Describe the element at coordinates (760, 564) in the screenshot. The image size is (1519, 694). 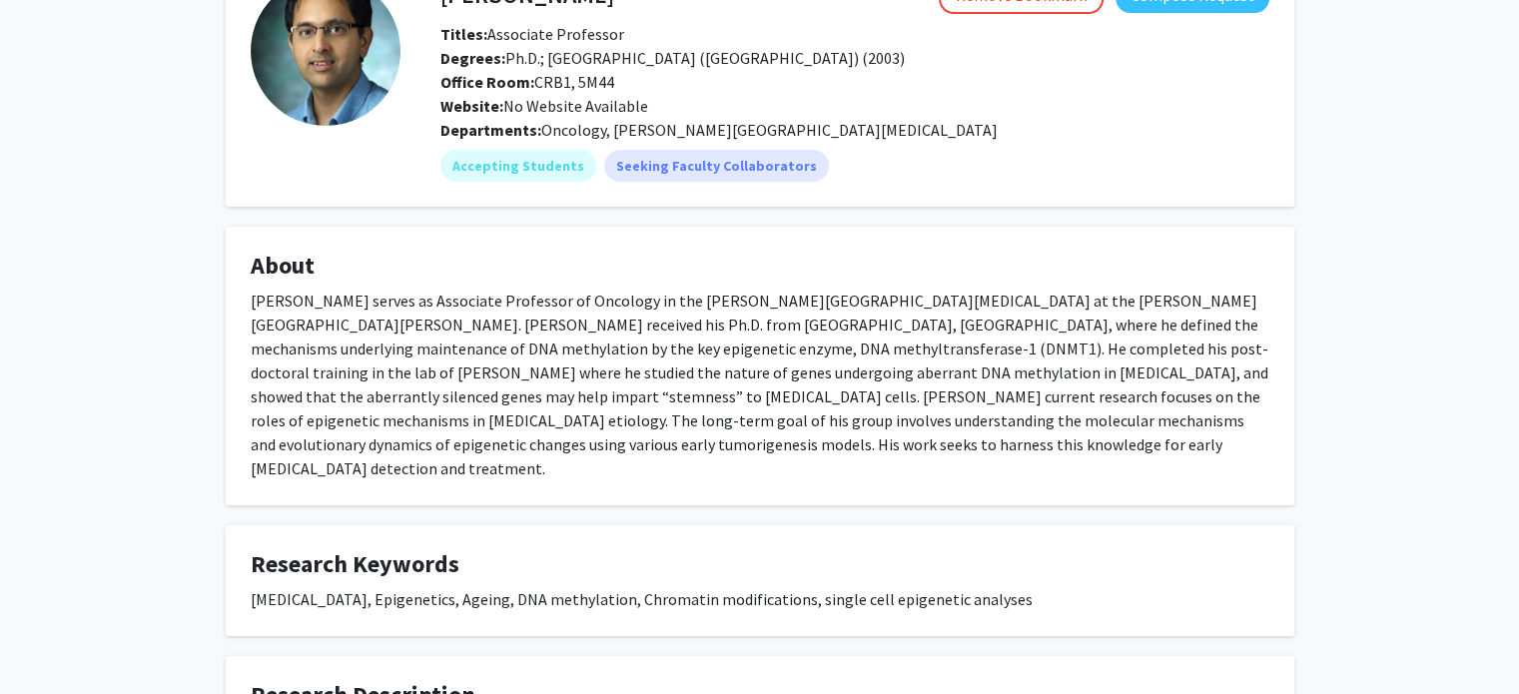
I see `h4: Research Keywords` at that location.